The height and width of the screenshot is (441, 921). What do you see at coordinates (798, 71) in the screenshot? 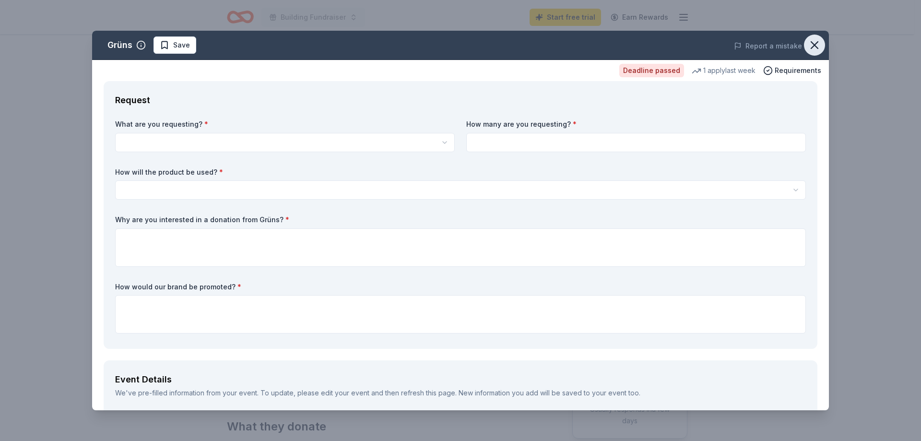
I see `span: Requirements` at bounding box center [798, 71].